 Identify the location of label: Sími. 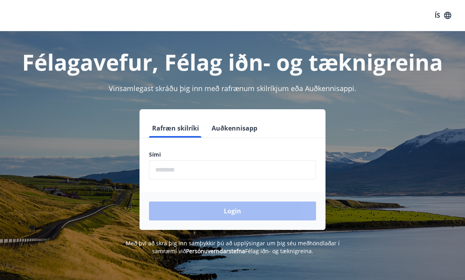
(232, 154).